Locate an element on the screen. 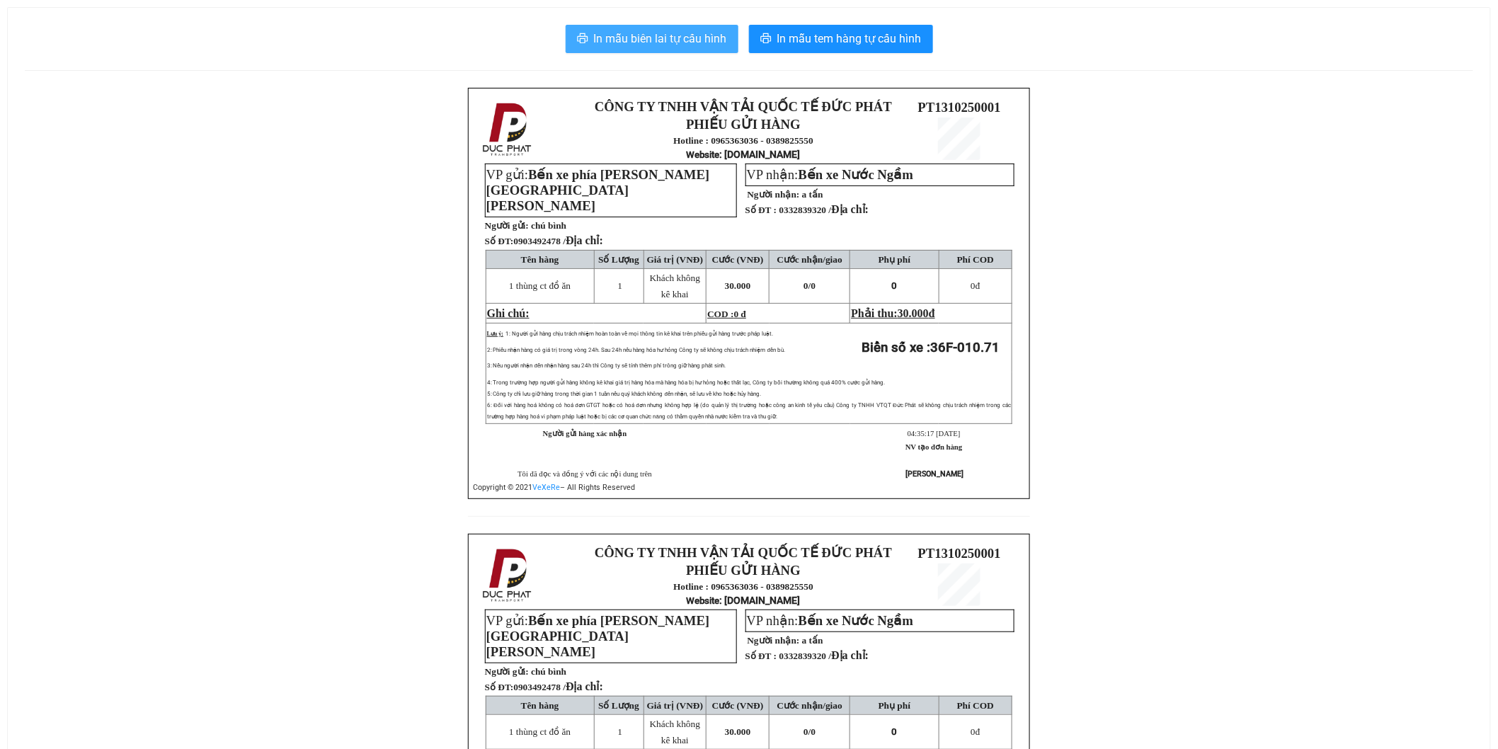 This screenshot has height=749, width=1498. a: VeXeRe is located at coordinates (546, 487).